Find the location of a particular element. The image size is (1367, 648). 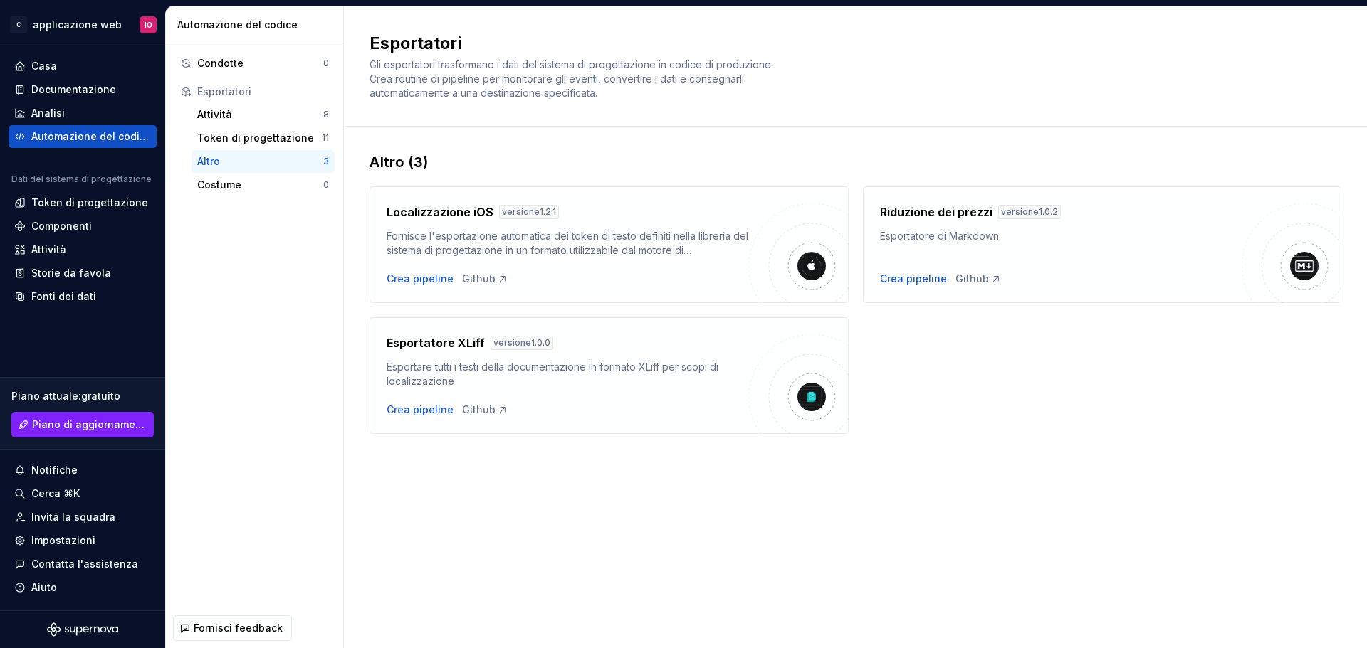

a: Token di progettazione11 is located at coordinates (263, 138).